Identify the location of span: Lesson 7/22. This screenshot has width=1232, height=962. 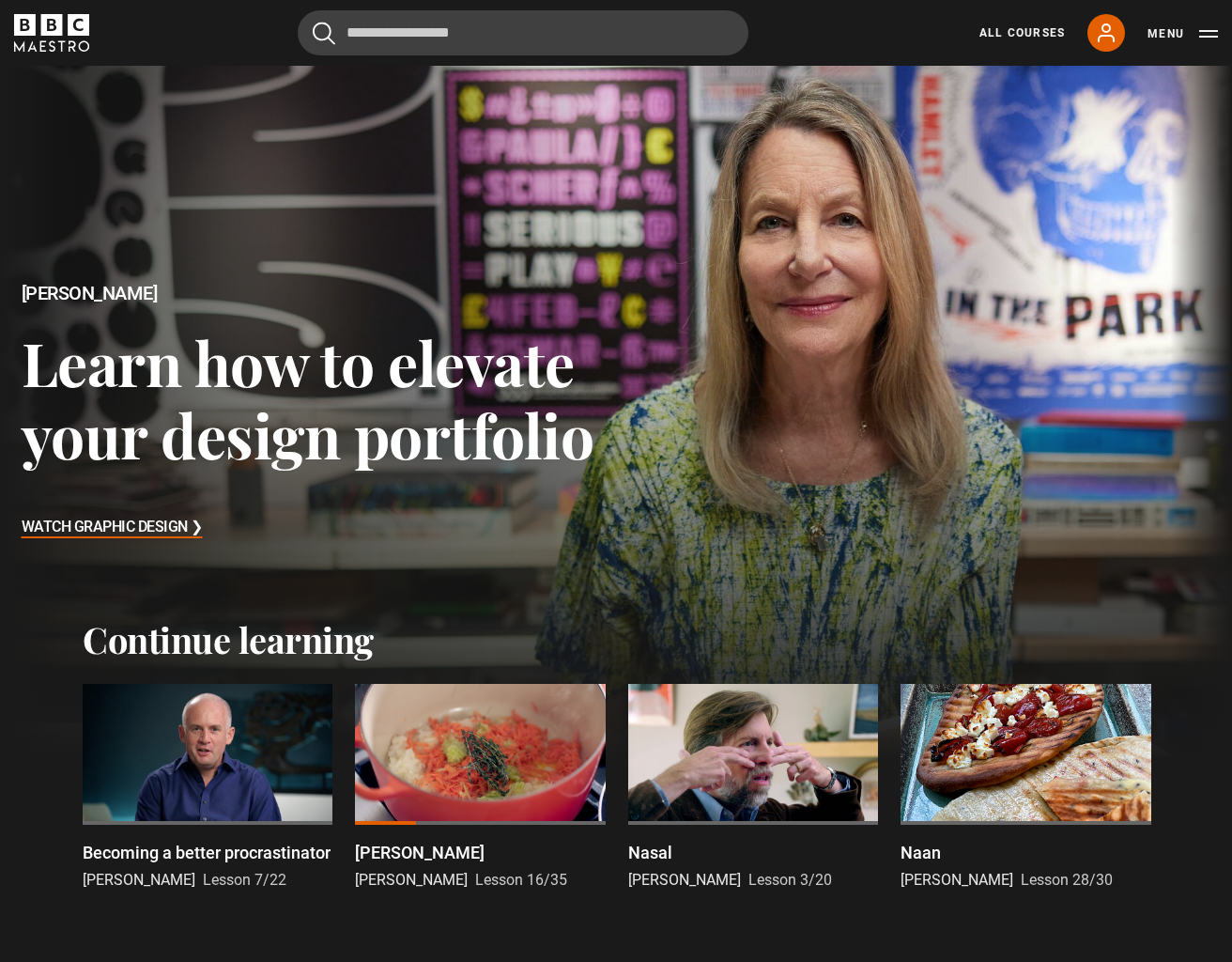
(245, 879).